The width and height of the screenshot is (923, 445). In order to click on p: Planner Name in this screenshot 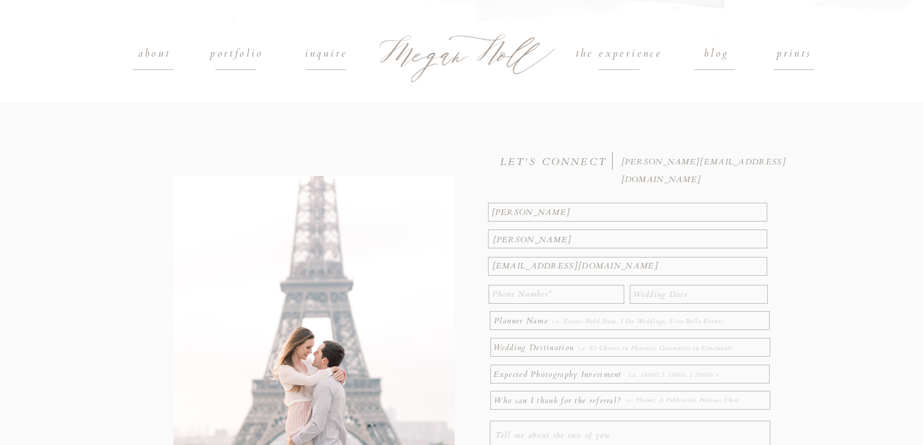, I will do `click(522, 321)`.